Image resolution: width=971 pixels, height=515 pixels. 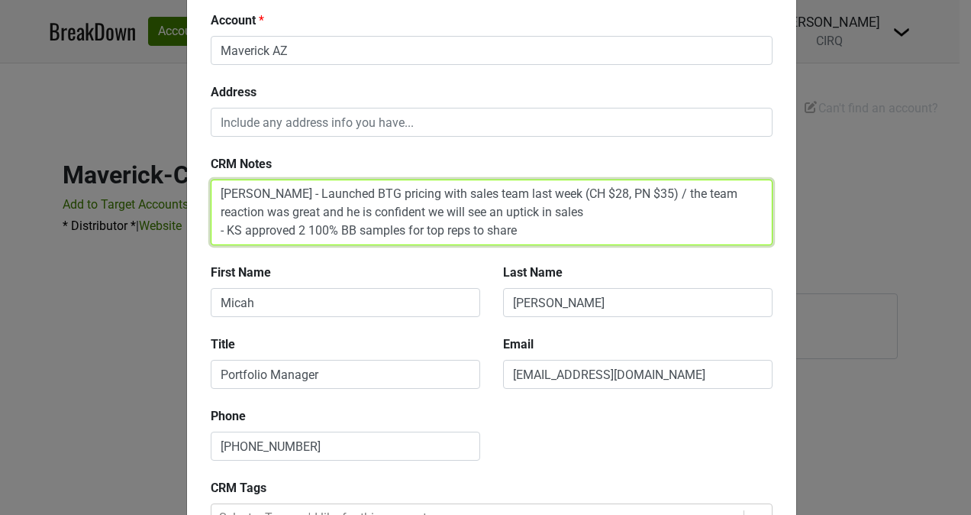 I want to click on b: Email, so click(x=519, y=344).